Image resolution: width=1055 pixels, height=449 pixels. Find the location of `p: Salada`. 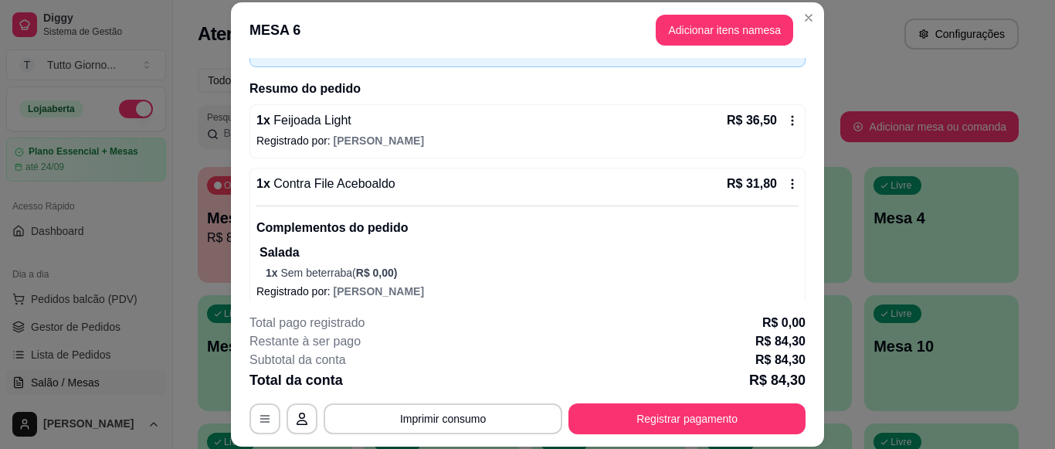

p: Salada is located at coordinates (529, 252).